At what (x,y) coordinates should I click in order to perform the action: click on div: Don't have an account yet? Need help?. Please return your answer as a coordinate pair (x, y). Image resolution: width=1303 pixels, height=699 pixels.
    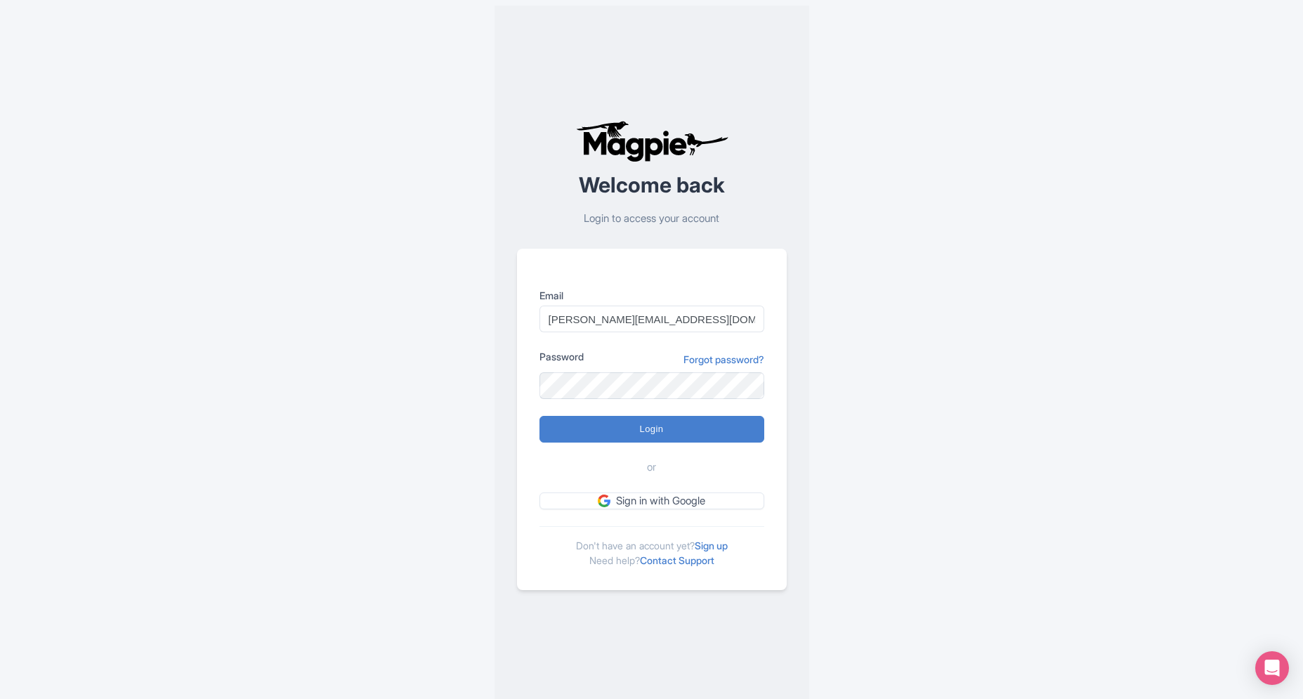
    Looking at the image, I should click on (652, 547).